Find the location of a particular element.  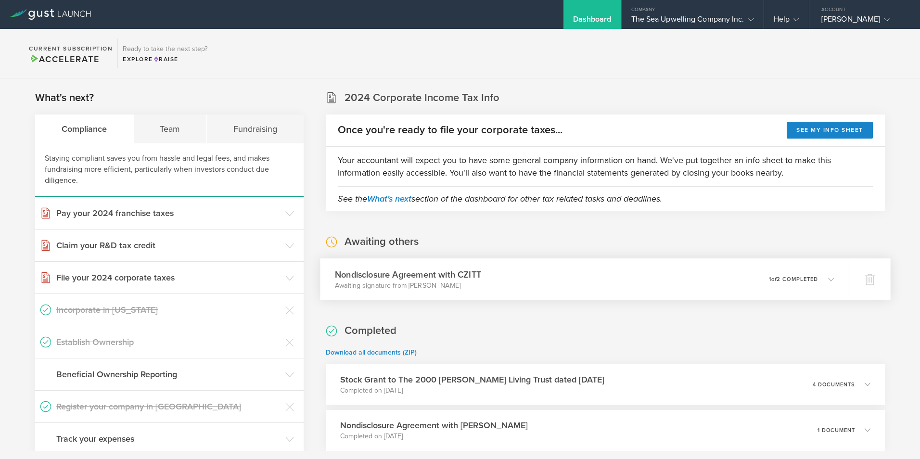

div: Fundraising is located at coordinates (255, 129).